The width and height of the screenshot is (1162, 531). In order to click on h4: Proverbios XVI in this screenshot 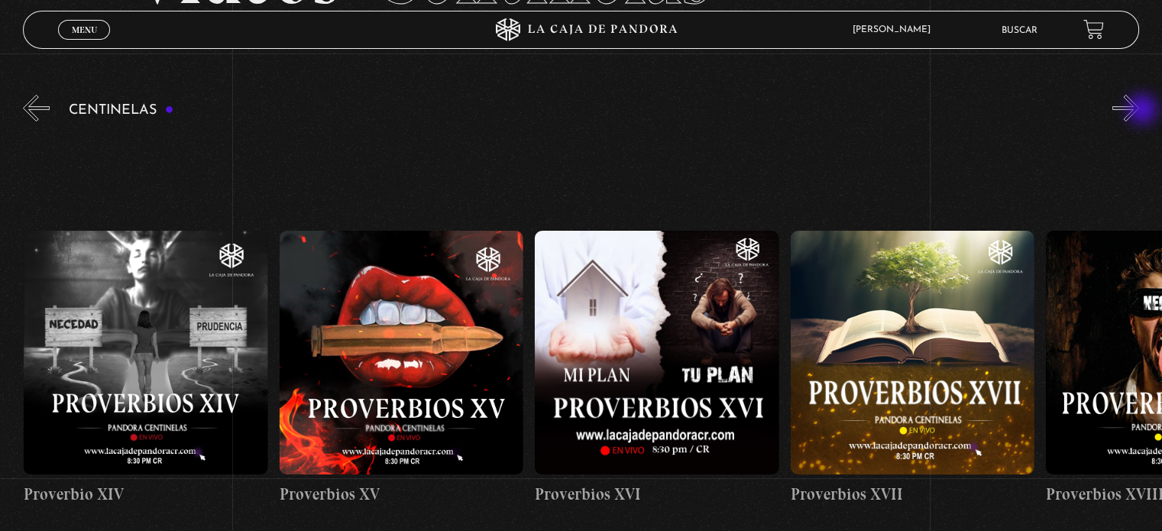, I will do `click(656, 494)`.